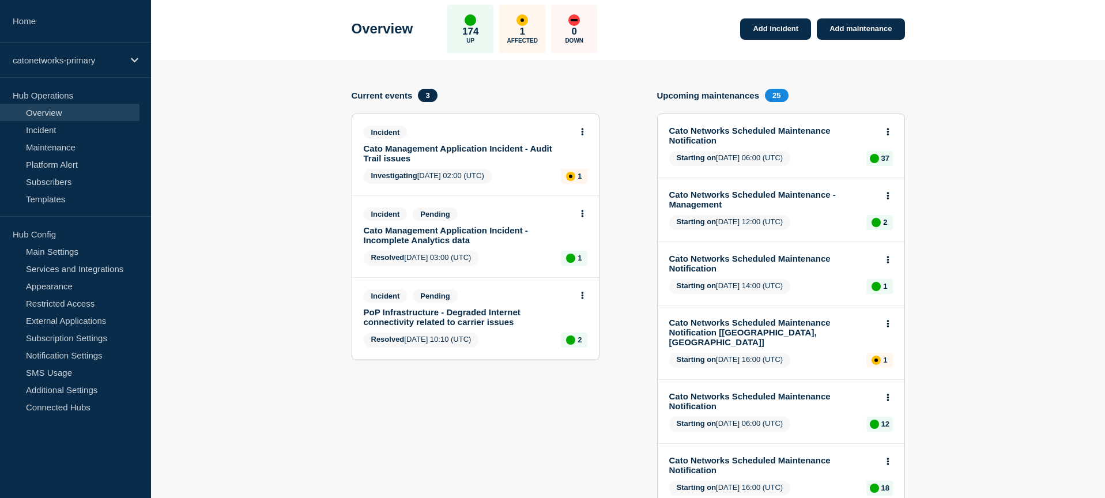 The height and width of the screenshot is (498, 1105). I want to click on p: 18, so click(885, 488).